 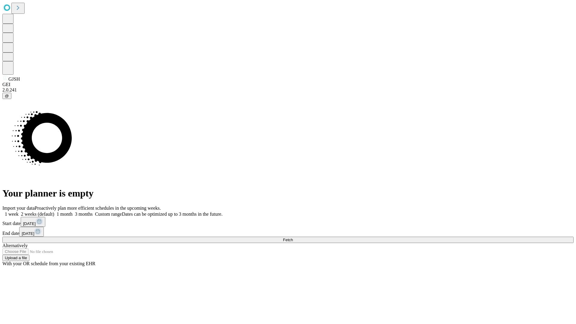 What do you see at coordinates (98, 208) in the screenshot?
I see `span: Proactively plan more efficient schedules in the upcoming weeks.` at bounding box center [98, 208].